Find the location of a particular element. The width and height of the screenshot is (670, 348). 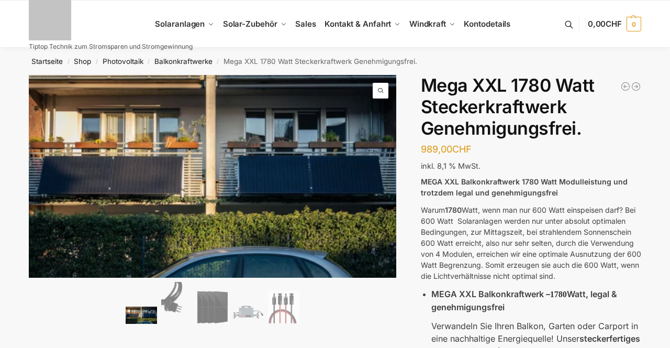

img: Anschlusskabel-3meter_schweizer-stecker is located at coordinates (177, 303).